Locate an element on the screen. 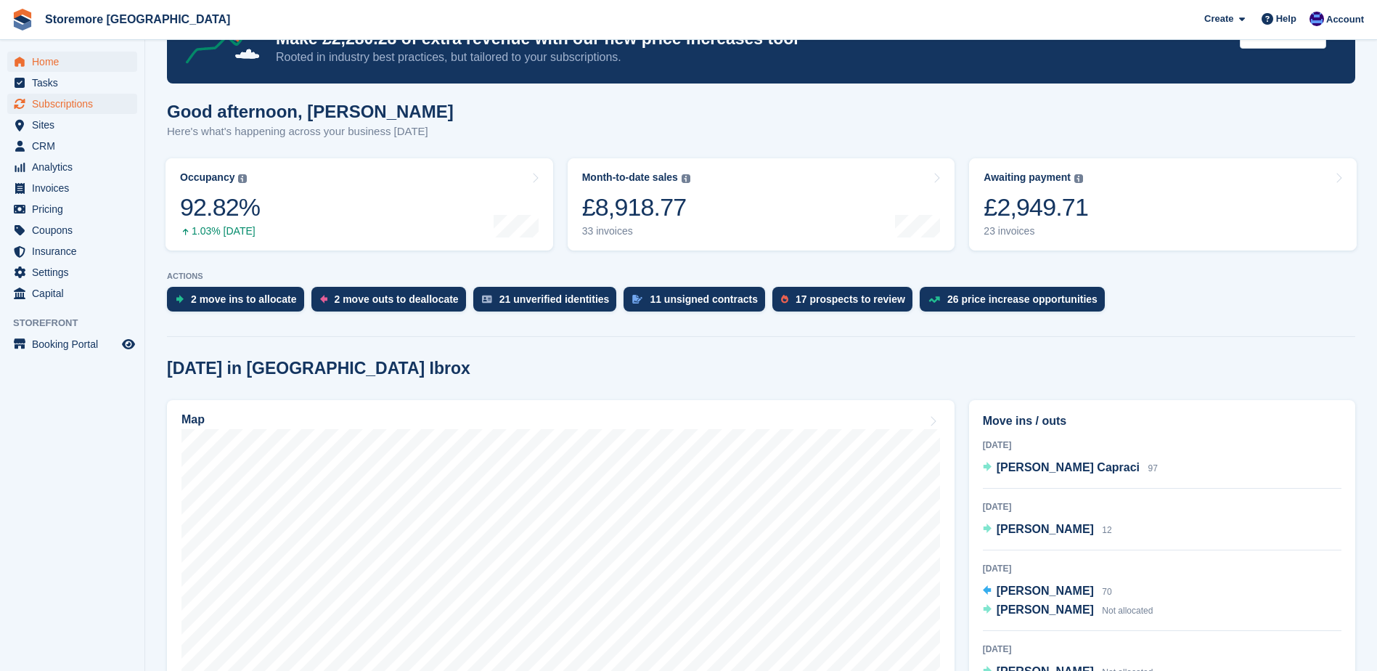 This screenshot has width=1377, height=671. img: verify_identity-adf6edd0f0f0b5bbfe63781bf79b02c33cf7c696d77639b501bdc392416b5a36.svg is located at coordinates (487, 299).